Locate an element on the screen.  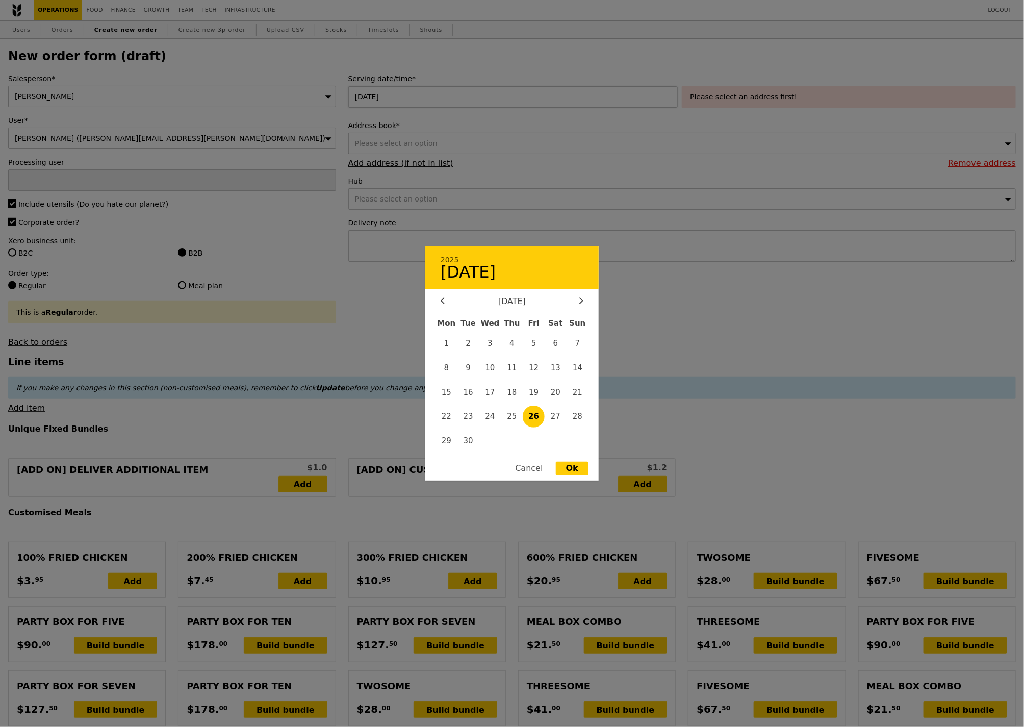
span: 8 is located at coordinates (446, 368).